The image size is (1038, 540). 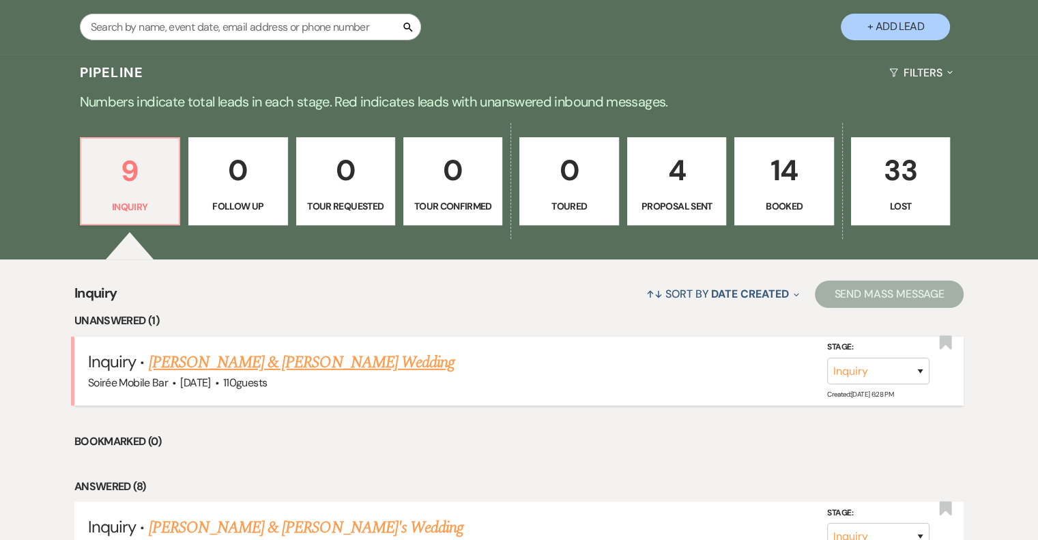 What do you see at coordinates (783, 206) in the screenshot?
I see `p: Booked` at bounding box center [783, 206].